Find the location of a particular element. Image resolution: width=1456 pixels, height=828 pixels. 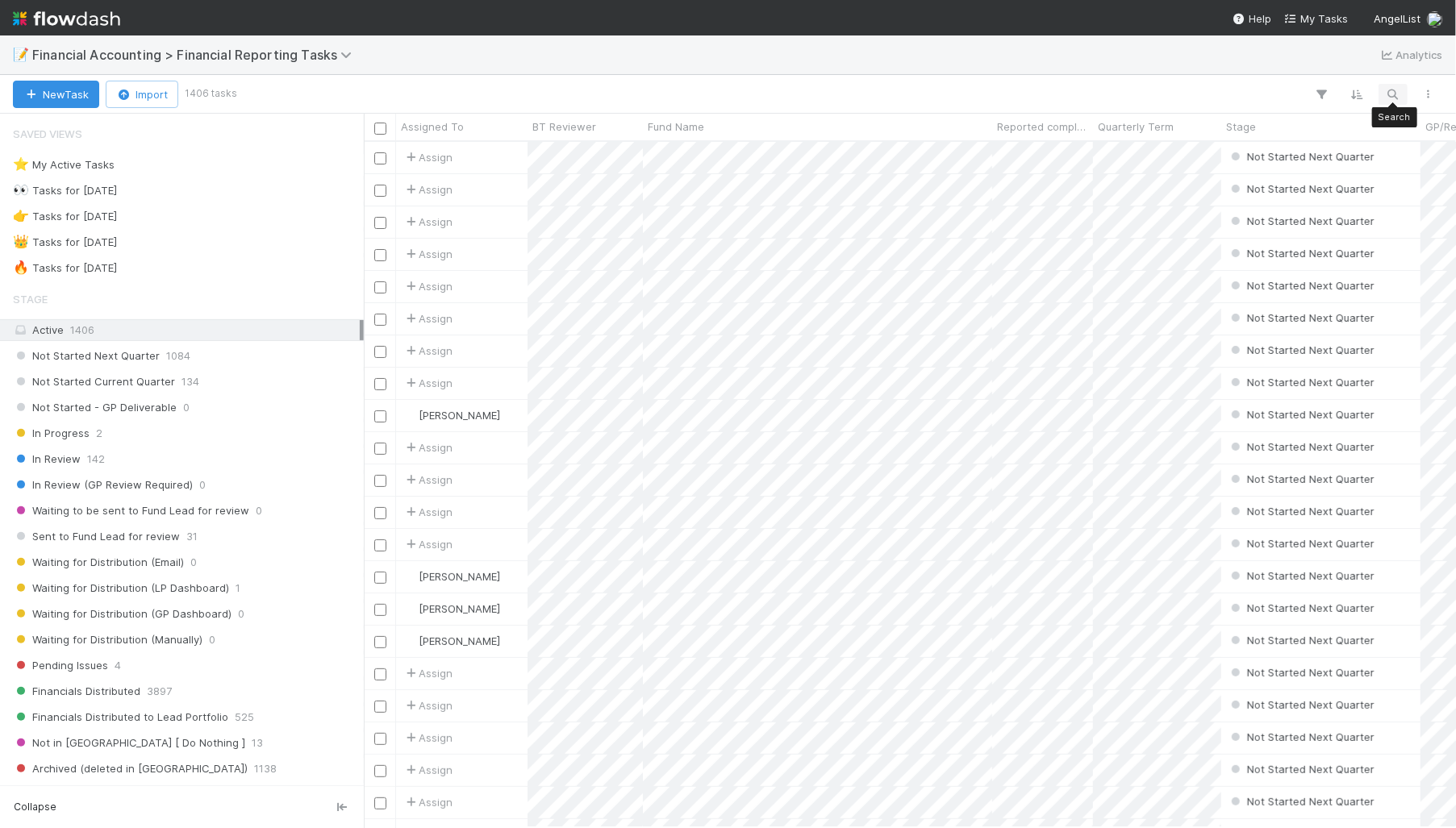

a: My Tasks is located at coordinates (1315, 18).